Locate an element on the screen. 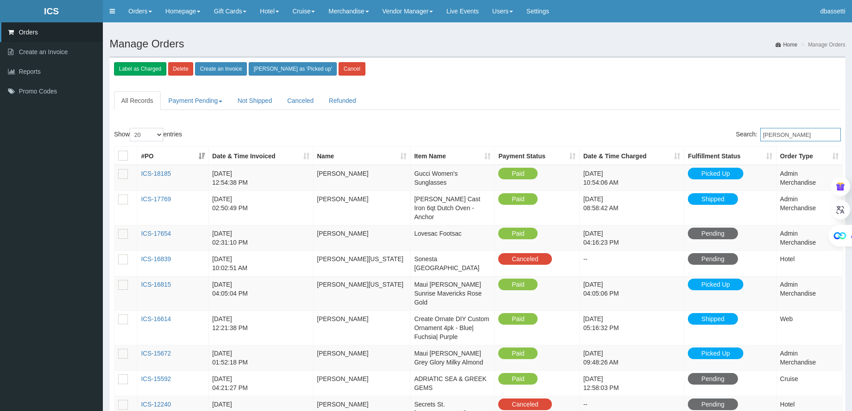 This screenshot has width=852, height=411. a: Refunded is located at coordinates (342, 101).